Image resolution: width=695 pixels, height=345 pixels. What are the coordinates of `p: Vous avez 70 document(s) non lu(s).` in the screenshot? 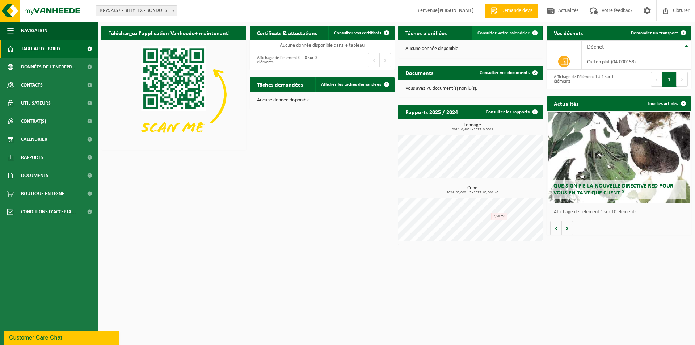 It's located at (471, 89).